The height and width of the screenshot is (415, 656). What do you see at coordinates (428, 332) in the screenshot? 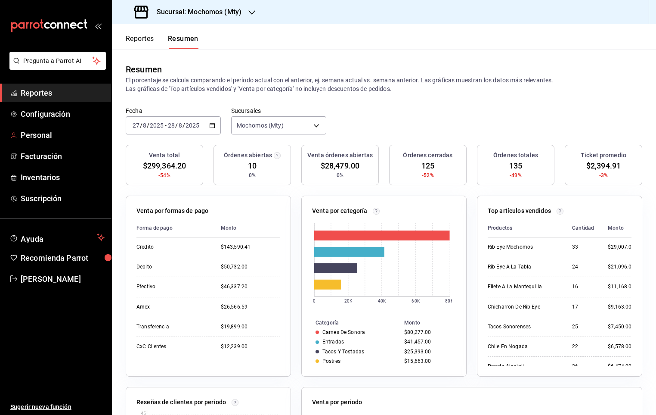
I see `div: $80,277.00` at bounding box center [428, 332].